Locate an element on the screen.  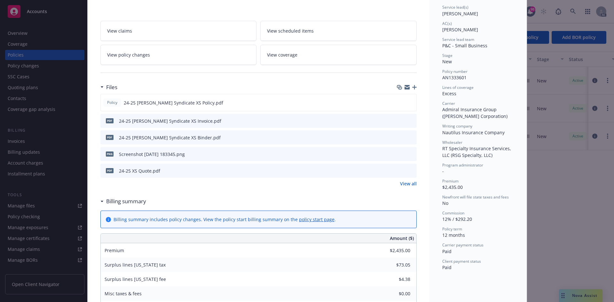
span: $2,435.00 is located at coordinates (453, 187).